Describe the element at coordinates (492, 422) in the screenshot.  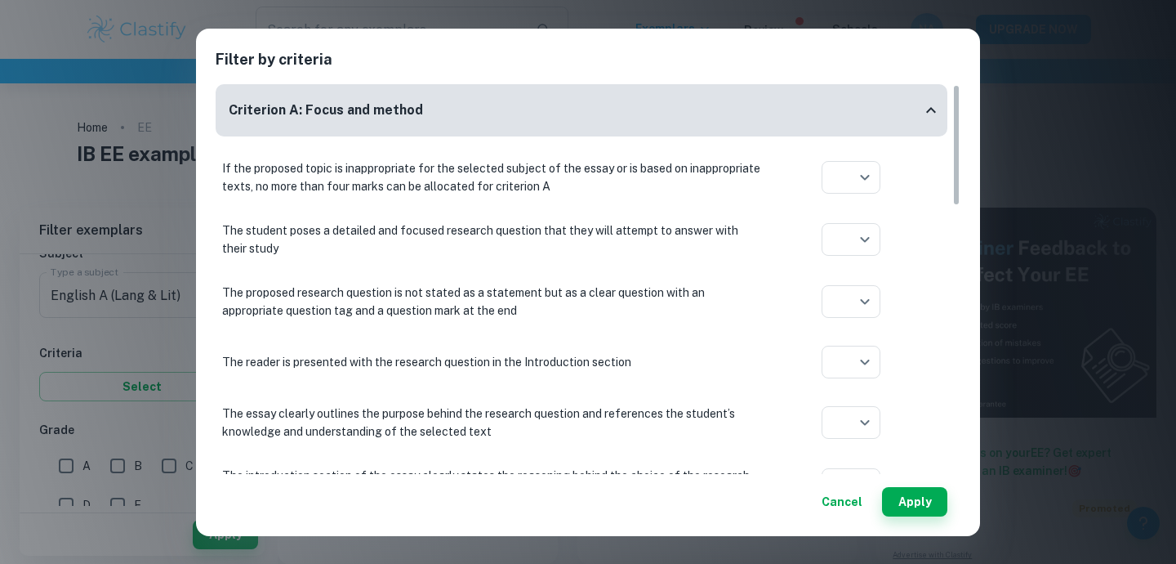
I see `p: The essay clearly outlines the purpose behind the research question and references the student’s ...` at that location.